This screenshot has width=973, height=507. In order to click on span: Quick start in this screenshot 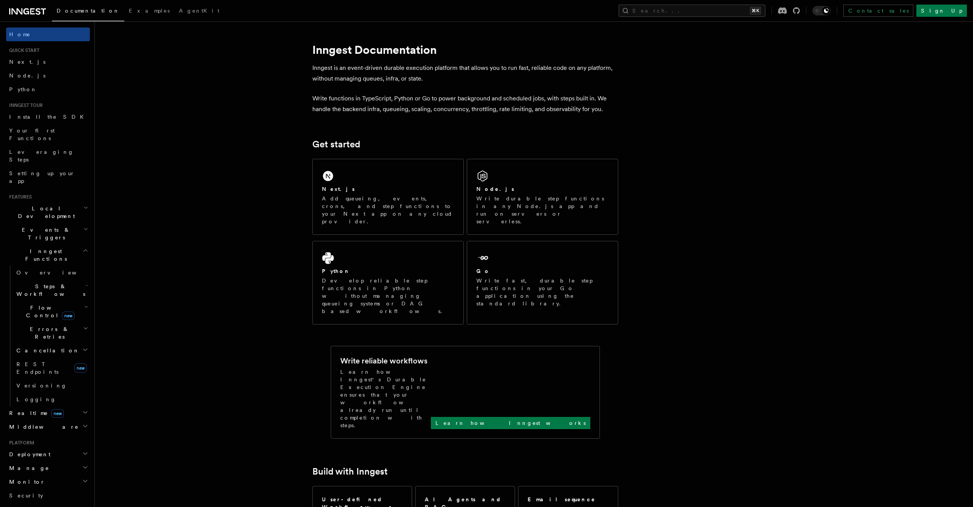, I will do `click(23, 50)`.